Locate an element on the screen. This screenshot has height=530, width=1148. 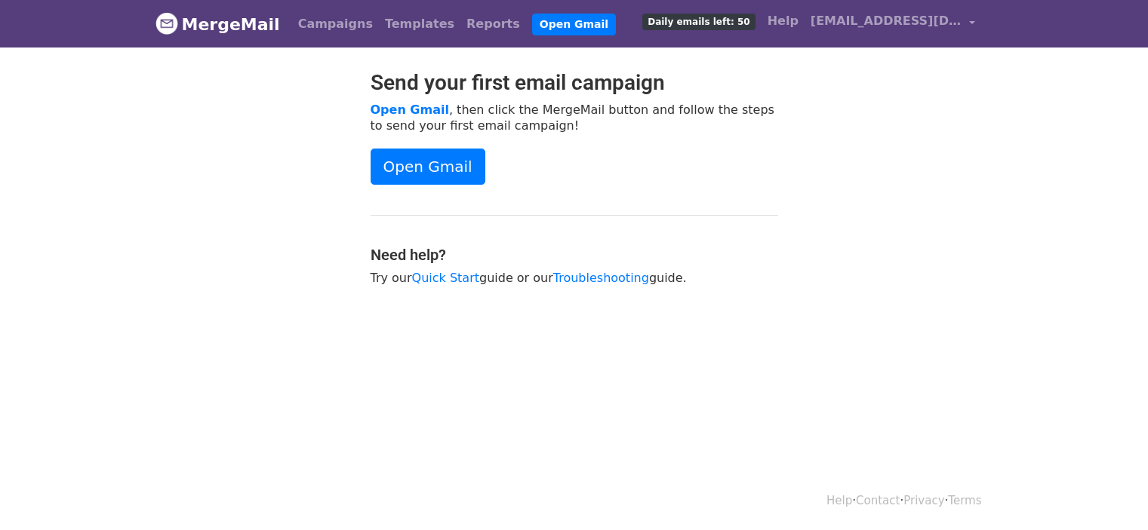
a: Campaigns is located at coordinates (335, 24).